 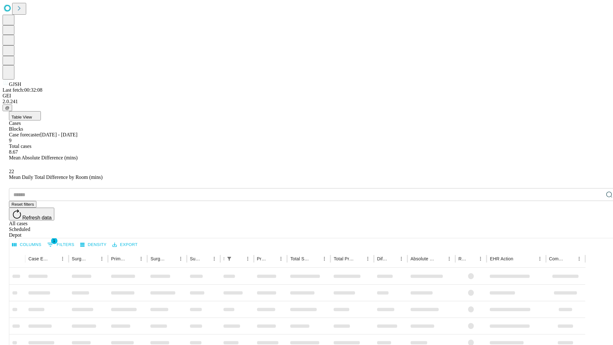 I want to click on span: Mean Daily Total Difference by Room (mins), so click(x=56, y=177).